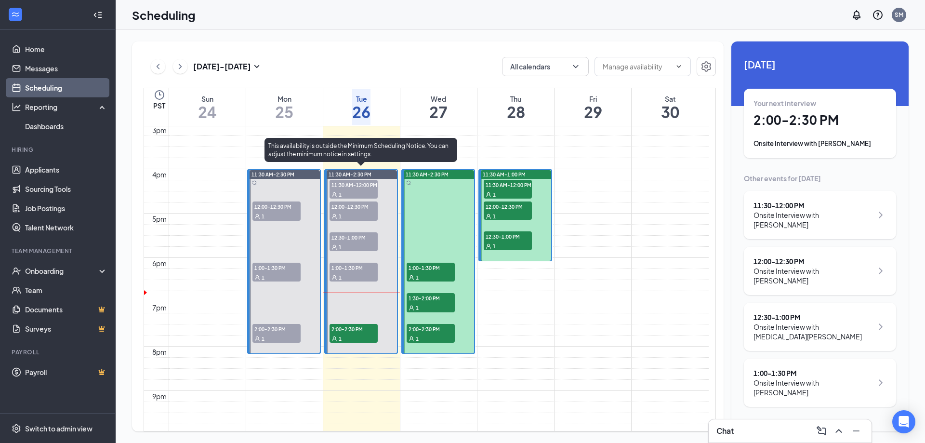 The height and width of the screenshot is (443, 925). Describe the element at coordinates (207, 112) in the screenshot. I see `h1: 24` at that location.